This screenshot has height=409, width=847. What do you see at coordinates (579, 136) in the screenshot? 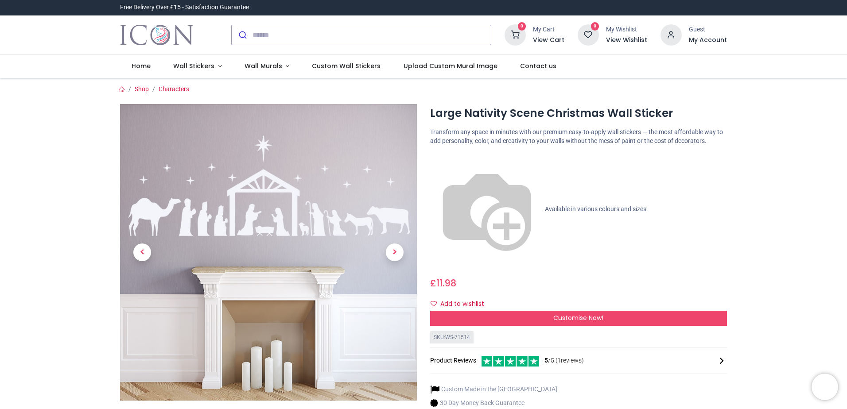
I see `p: Transform any space in minutes with our premium easy-to-apply wall stickers — the most affordable...` at bounding box center [579, 136].